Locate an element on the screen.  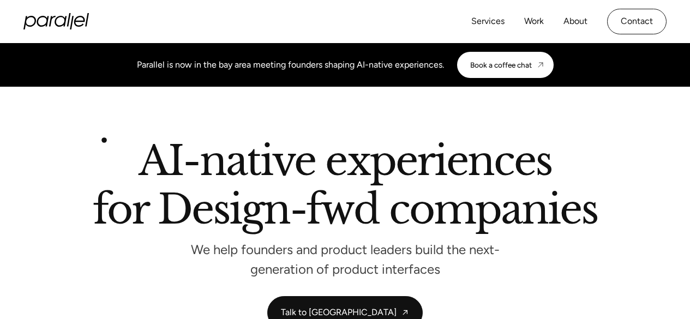
p: We help founders and product leaders build the next-generation of product interfaces is located at coordinates (345, 260).